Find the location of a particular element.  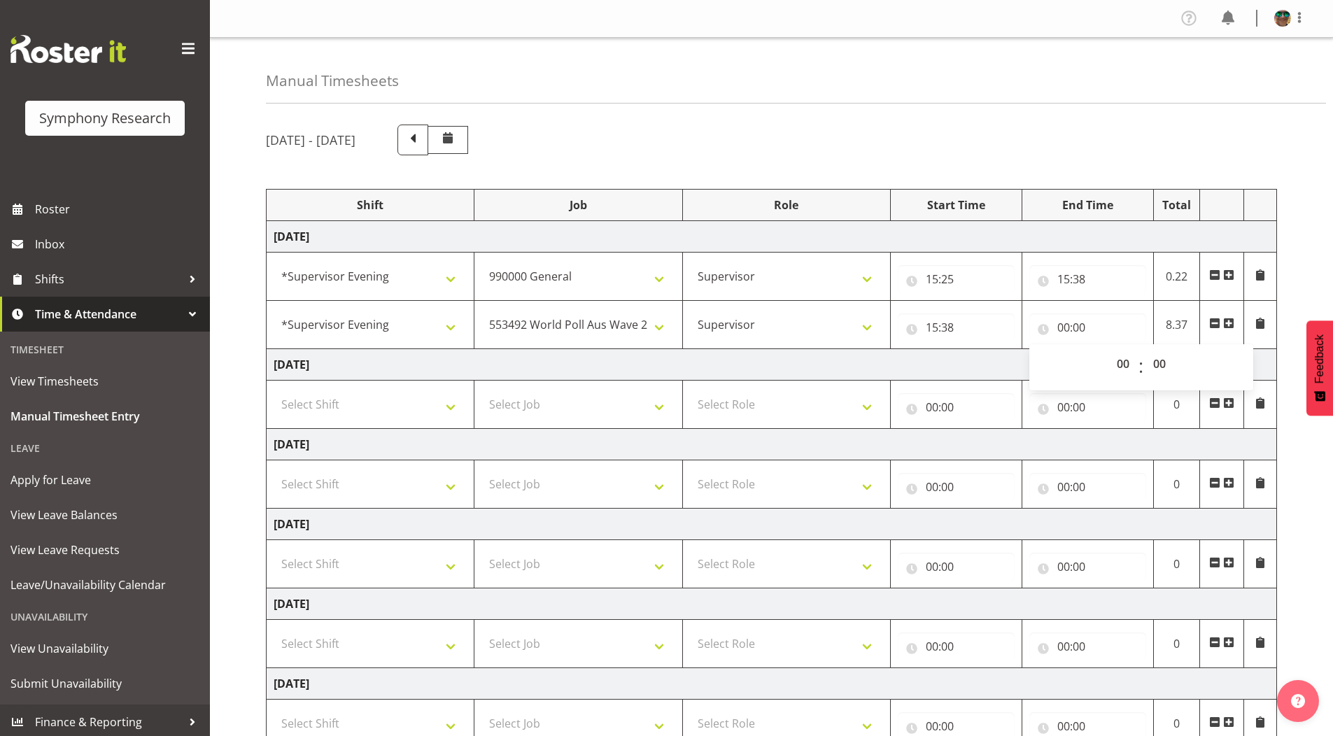

td: 0.22 is located at coordinates (1176, 276).